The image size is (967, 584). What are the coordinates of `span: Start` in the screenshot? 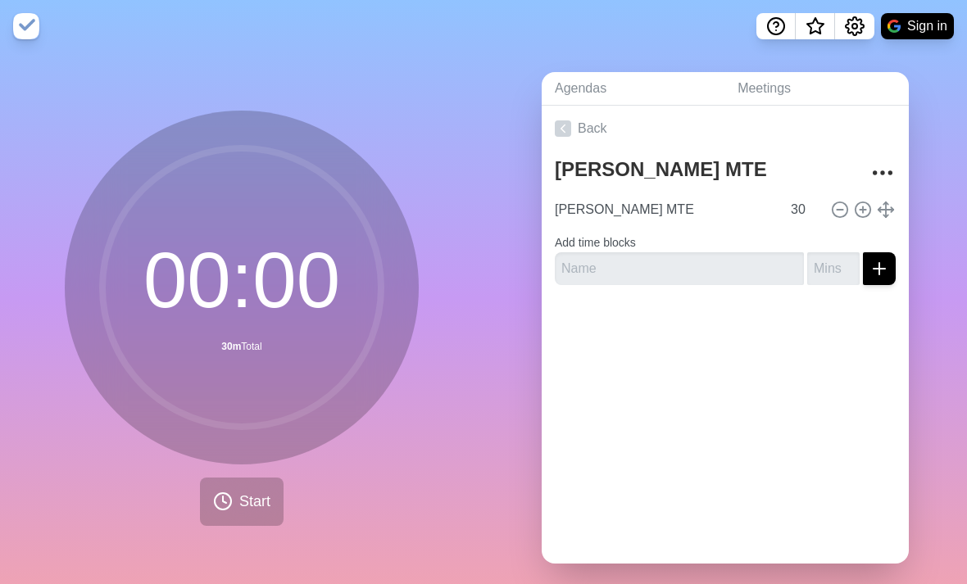 It's located at (255, 501).